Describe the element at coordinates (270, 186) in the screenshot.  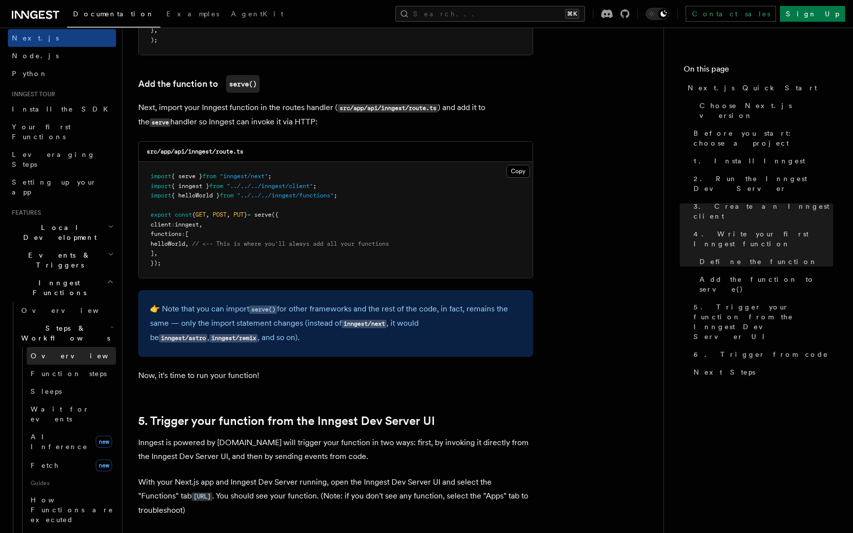
I see `span: "../../../inngest/client"` at that location.